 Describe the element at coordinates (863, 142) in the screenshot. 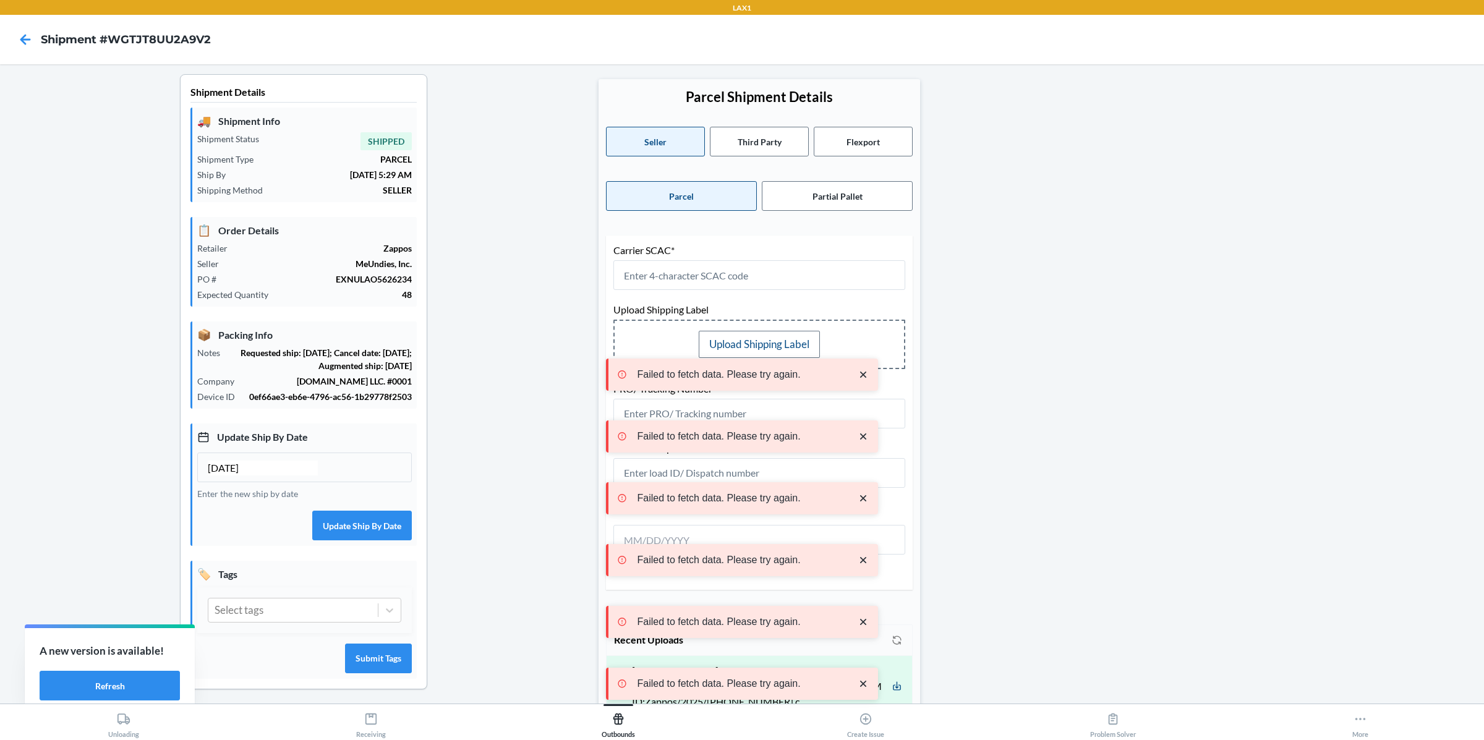

I see `button: Flexport` at that location.